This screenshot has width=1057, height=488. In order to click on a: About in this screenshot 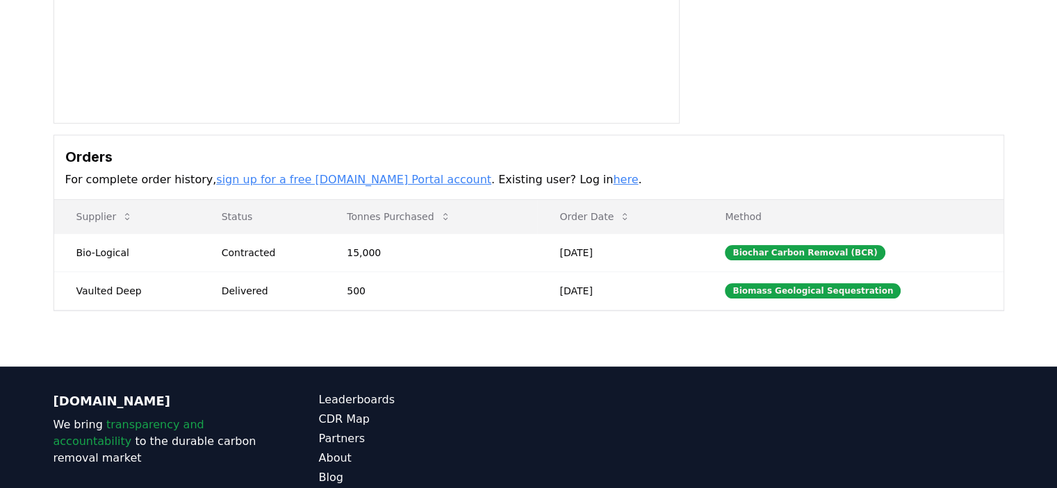, I will do `click(424, 459)`.